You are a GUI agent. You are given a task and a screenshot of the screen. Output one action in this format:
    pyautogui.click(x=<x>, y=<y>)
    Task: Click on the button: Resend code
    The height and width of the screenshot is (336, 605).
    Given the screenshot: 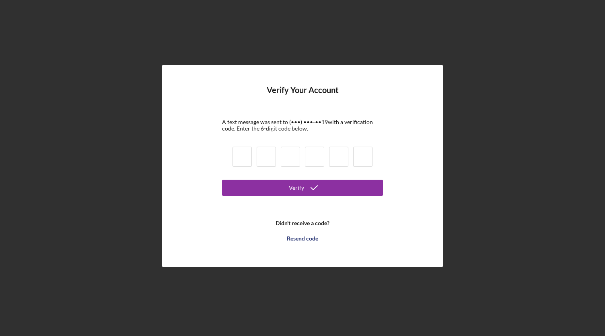 What is the action you would take?
    pyautogui.click(x=303, y=238)
    